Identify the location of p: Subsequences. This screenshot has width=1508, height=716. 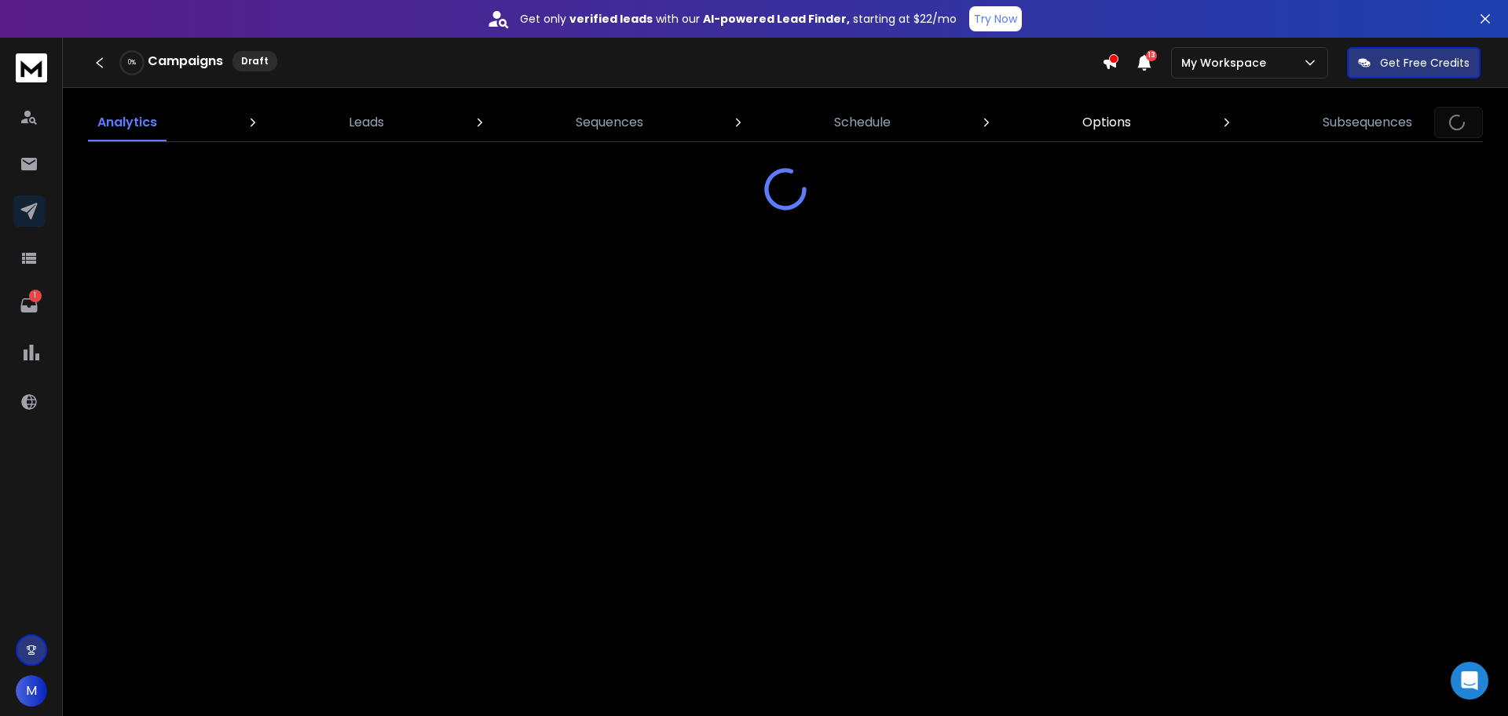
(1368, 123).